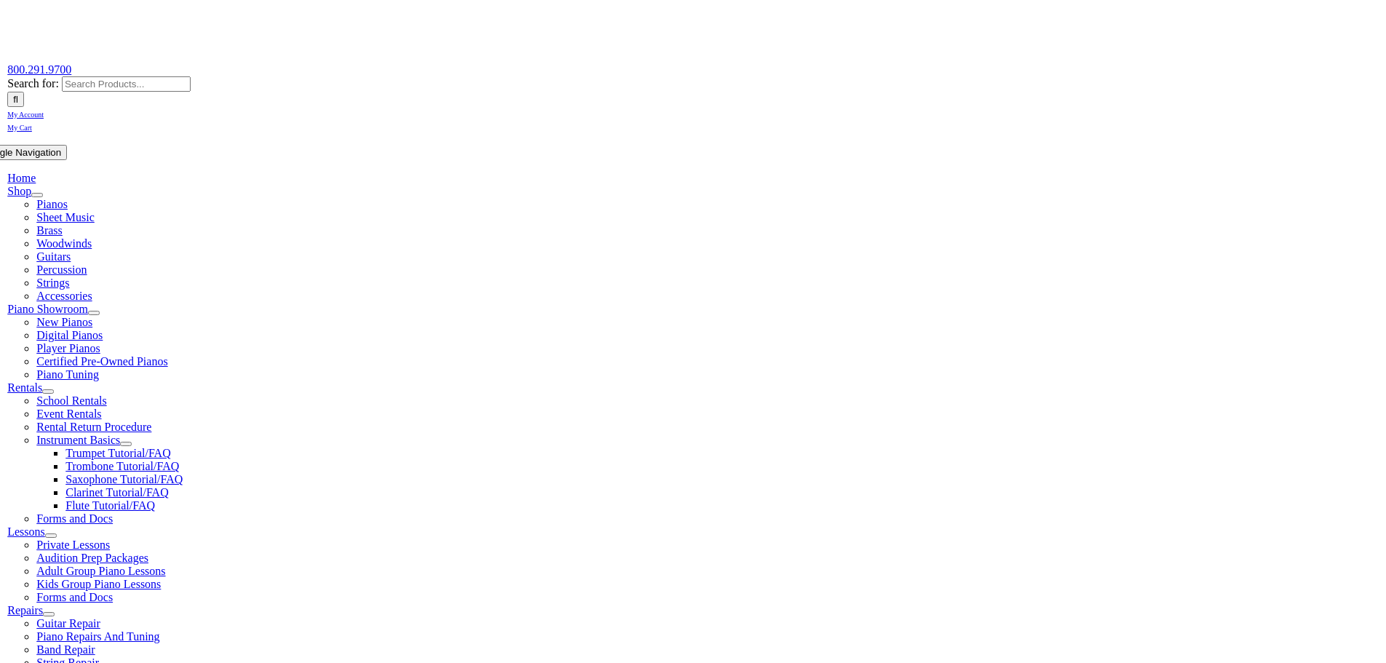 This screenshot has width=1386, height=663. Describe the element at coordinates (94, 426) in the screenshot. I see `span: Rental Return Procedure` at that location.